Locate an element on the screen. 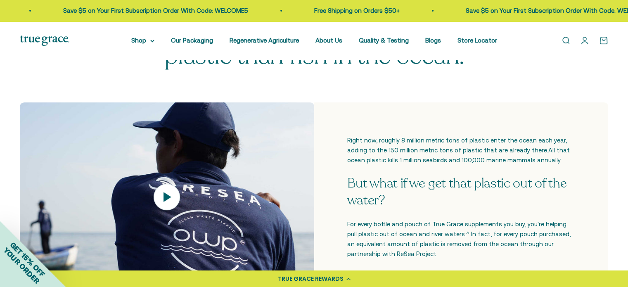 The width and height of the screenshot is (628, 287). a: Quality & Testing is located at coordinates (384, 40).